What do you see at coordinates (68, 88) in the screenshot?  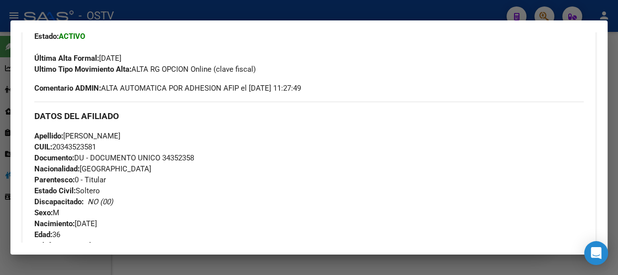 I see `strong: Comentario ADMIN:` at bounding box center [68, 88].